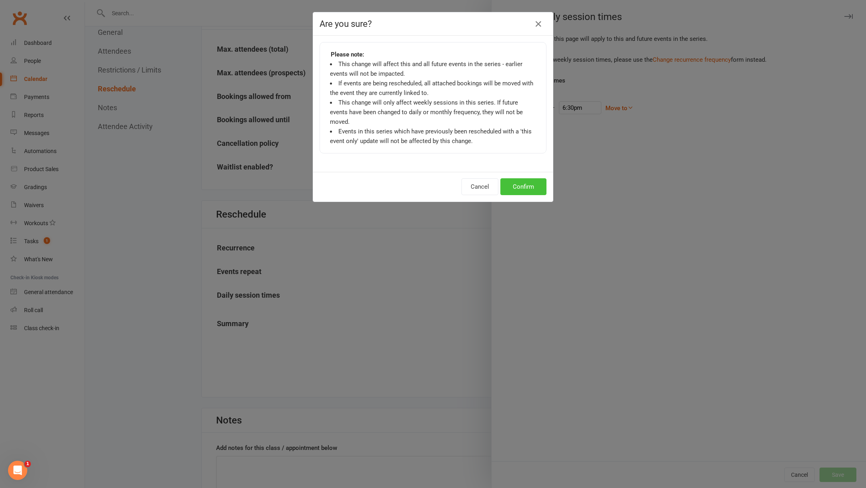  I want to click on h4: Are you sure?, so click(433, 24).